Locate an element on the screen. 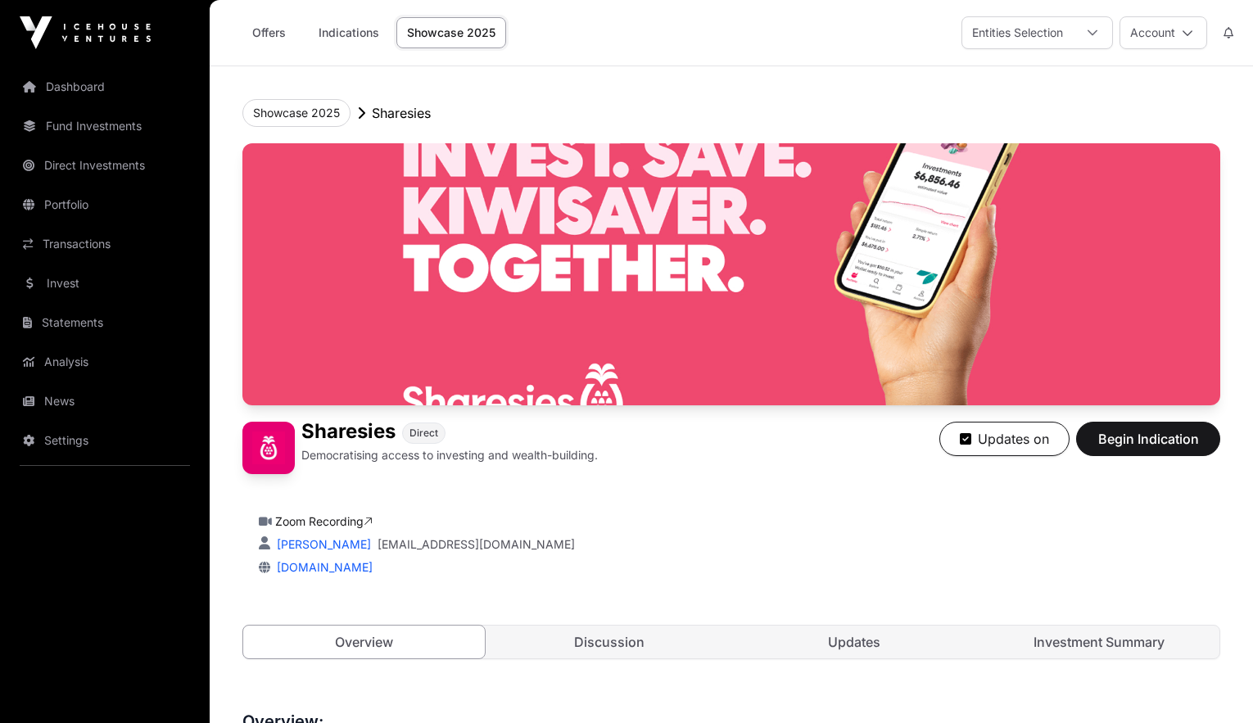 Image resolution: width=1253 pixels, height=723 pixels. button: Showcase 2025 is located at coordinates (296, 113).